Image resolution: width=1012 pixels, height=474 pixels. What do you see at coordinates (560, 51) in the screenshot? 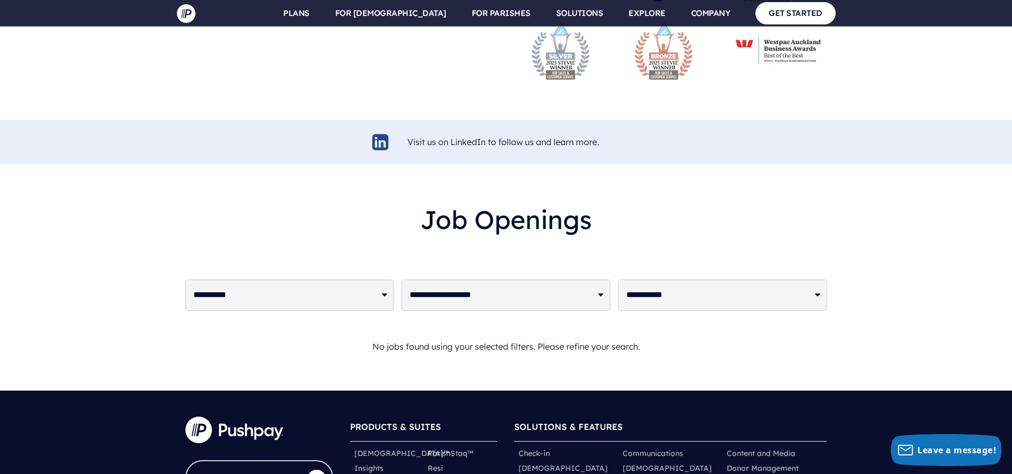
I see `img: stevie-silver` at bounding box center [560, 51].